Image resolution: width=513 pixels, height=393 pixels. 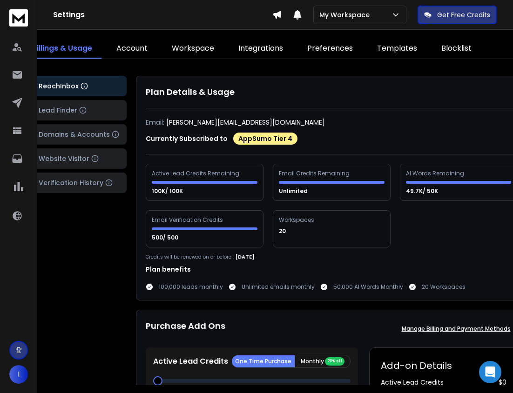 What do you see at coordinates (185, 329) in the screenshot?
I see `h1: Purchase Add Ons` at bounding box center [185, 329].